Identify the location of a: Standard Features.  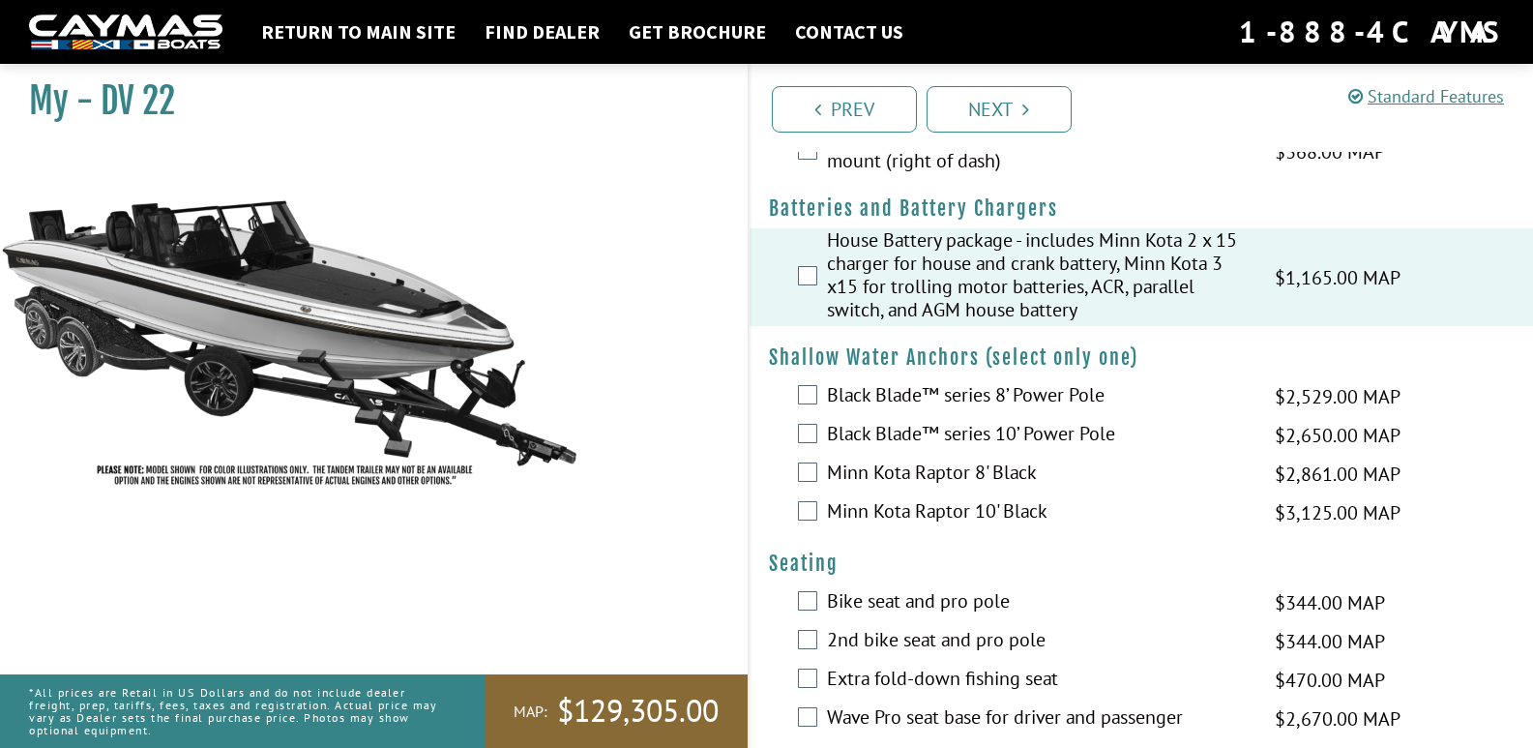
(1426, 96).